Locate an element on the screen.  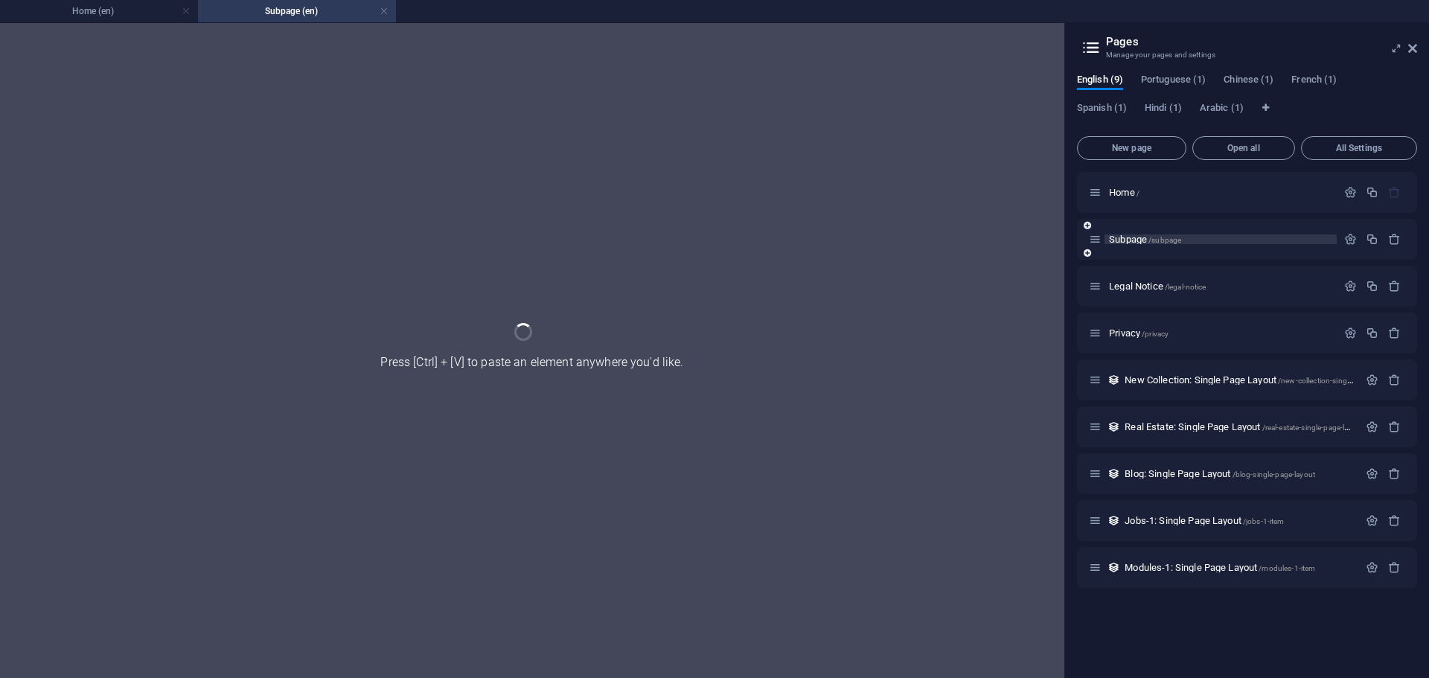
span: /modules-1-item is located at coordinates (1287, 568).